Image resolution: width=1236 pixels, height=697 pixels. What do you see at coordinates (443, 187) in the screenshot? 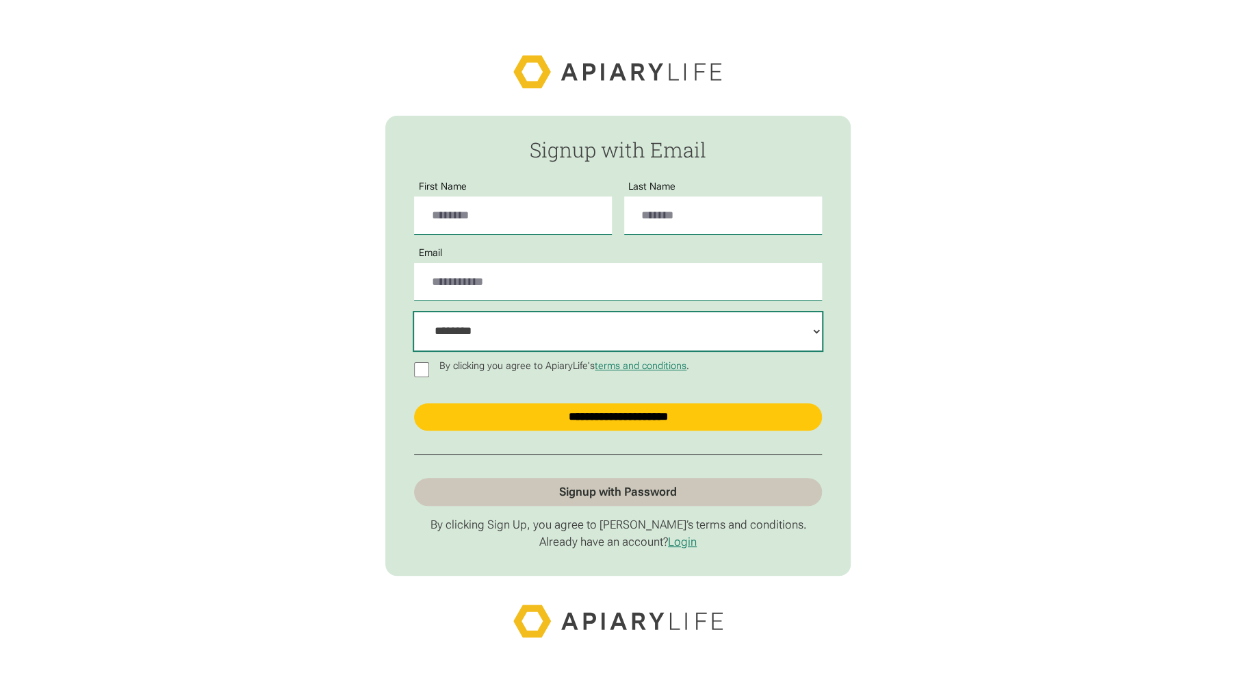
I see `label: First Name` at bounding box center [443, 187].